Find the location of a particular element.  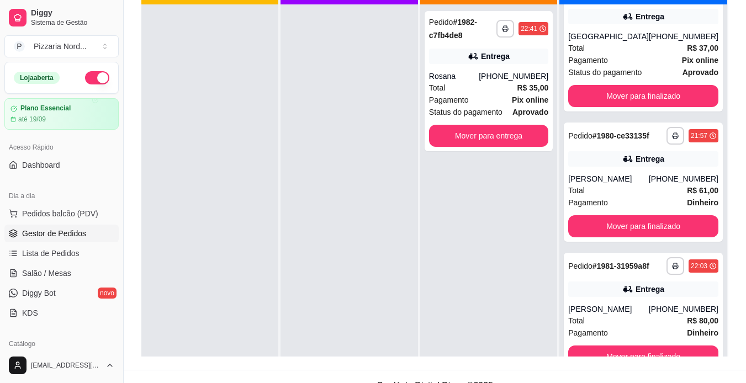

article: até 19/09 is located at coordinates (32, 119).